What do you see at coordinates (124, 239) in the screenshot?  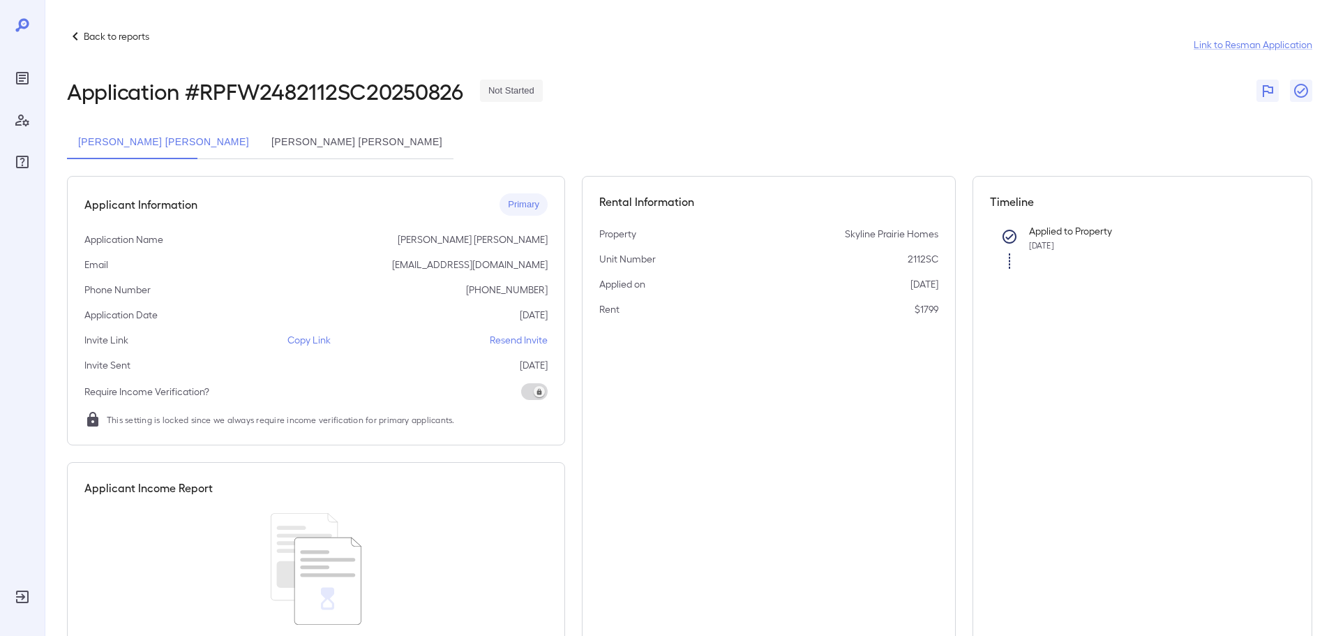 I see `p: Application Name` at bounding box center [124, 239].